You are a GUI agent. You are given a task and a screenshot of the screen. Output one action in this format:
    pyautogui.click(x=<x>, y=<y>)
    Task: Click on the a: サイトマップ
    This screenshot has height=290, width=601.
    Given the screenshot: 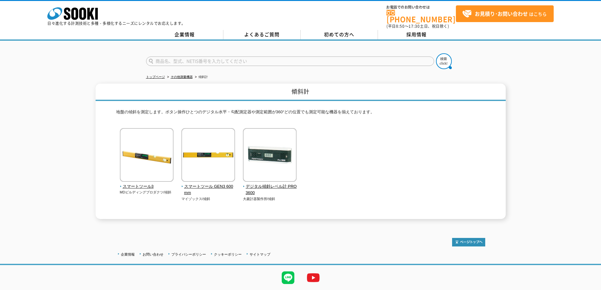 What is the action you would take?
    pyautogui.click(x=260, y=254)
    